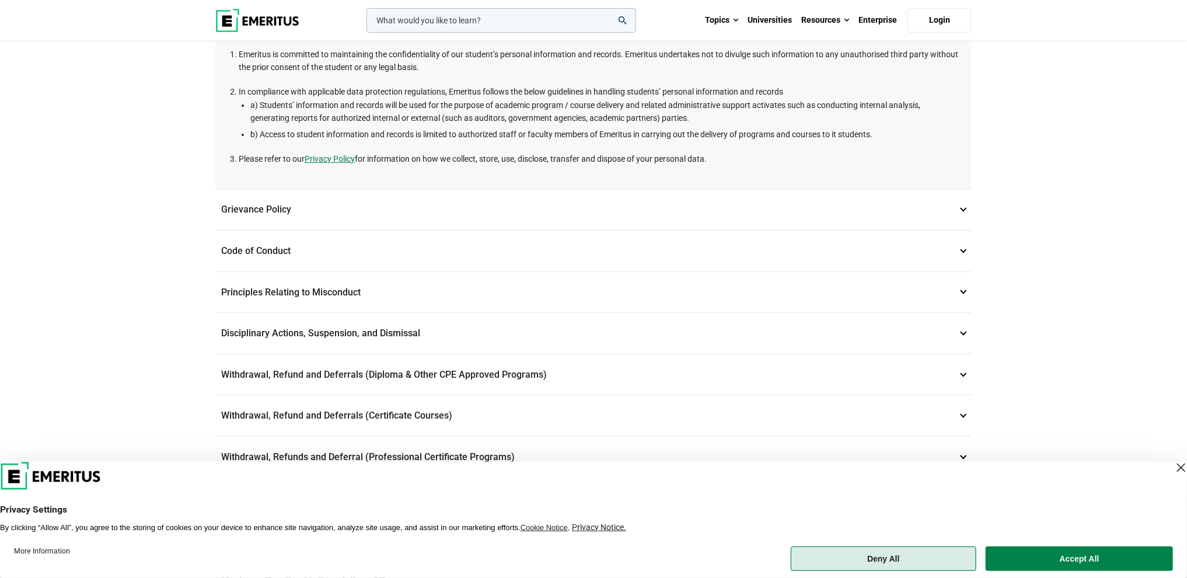  What do you see at coordinates (605, 111) in the screenshot?
I see `li: a) Students’ information and records will be used for the purpose of academic program / course de...` at bounding box center [605, 111].